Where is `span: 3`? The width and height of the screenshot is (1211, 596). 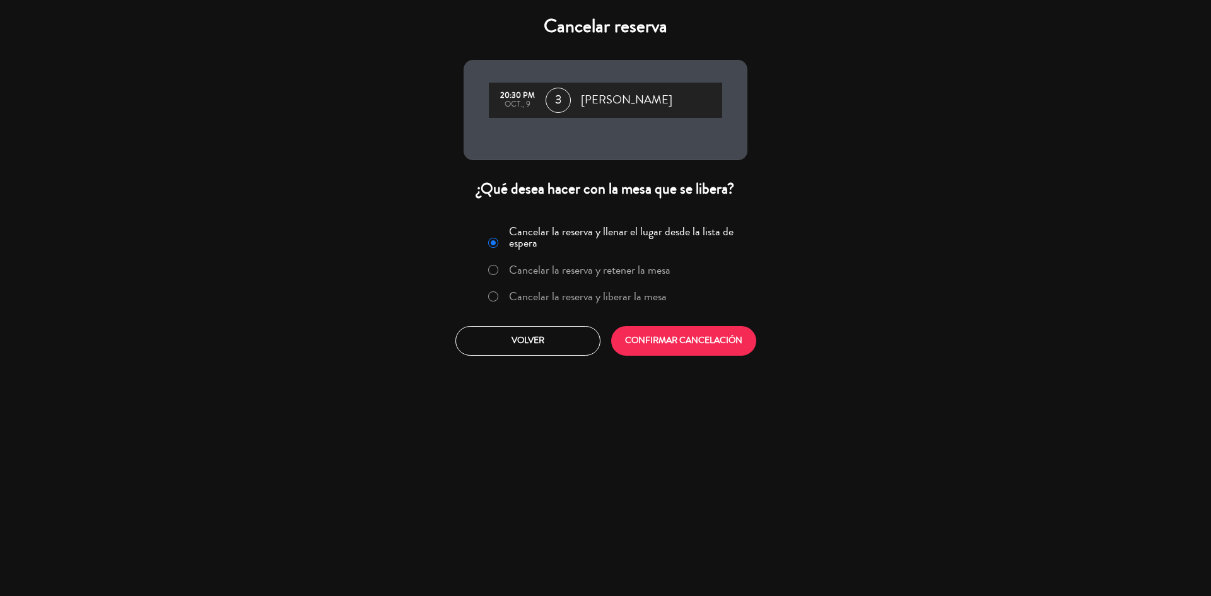
span: 3 is located at coordinates (558, 100).